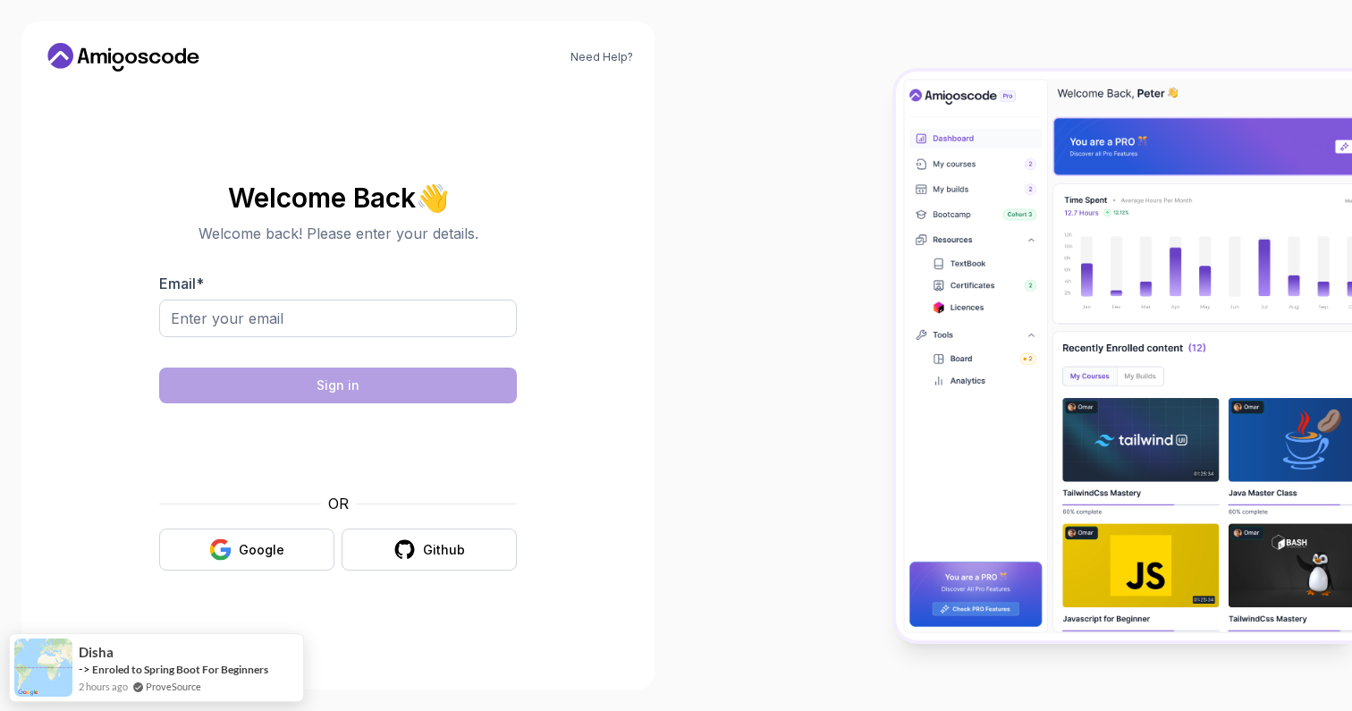 The width and height of the screenshot is (1352, 711). What do you see at coordinates (444, 550) in the screenshot?
I see `div: Github` at bounding box center [444, 550].